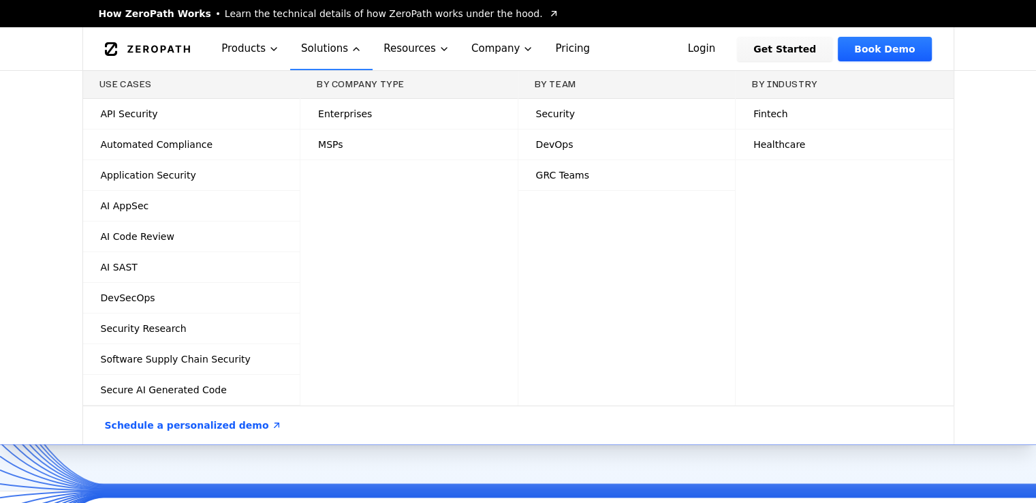 The width and height of the screenshot is (1036, 503). Describe the element at coordinates (125, 206) in the screenshot. I see `span: AI AppSec` at that location.